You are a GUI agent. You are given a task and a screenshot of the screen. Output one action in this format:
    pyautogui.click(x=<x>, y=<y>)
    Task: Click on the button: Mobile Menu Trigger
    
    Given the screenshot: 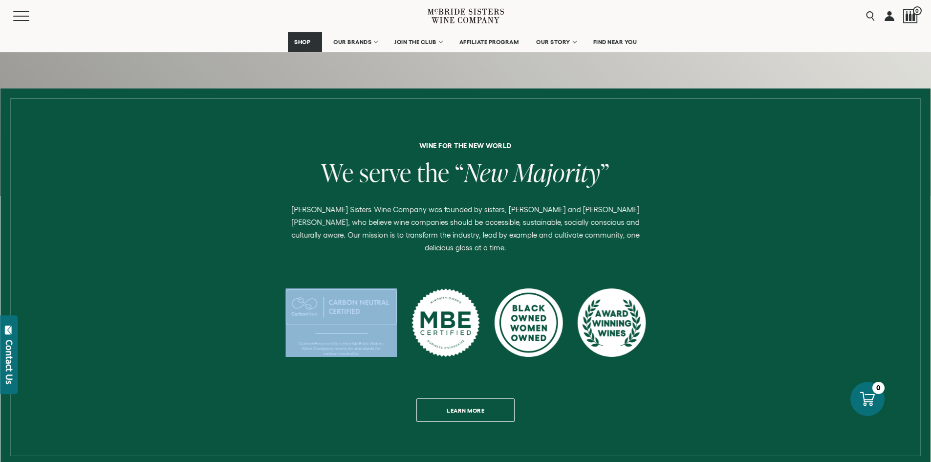 What is the action you would take?
    pyautogui.click(x=31, y=16)
    